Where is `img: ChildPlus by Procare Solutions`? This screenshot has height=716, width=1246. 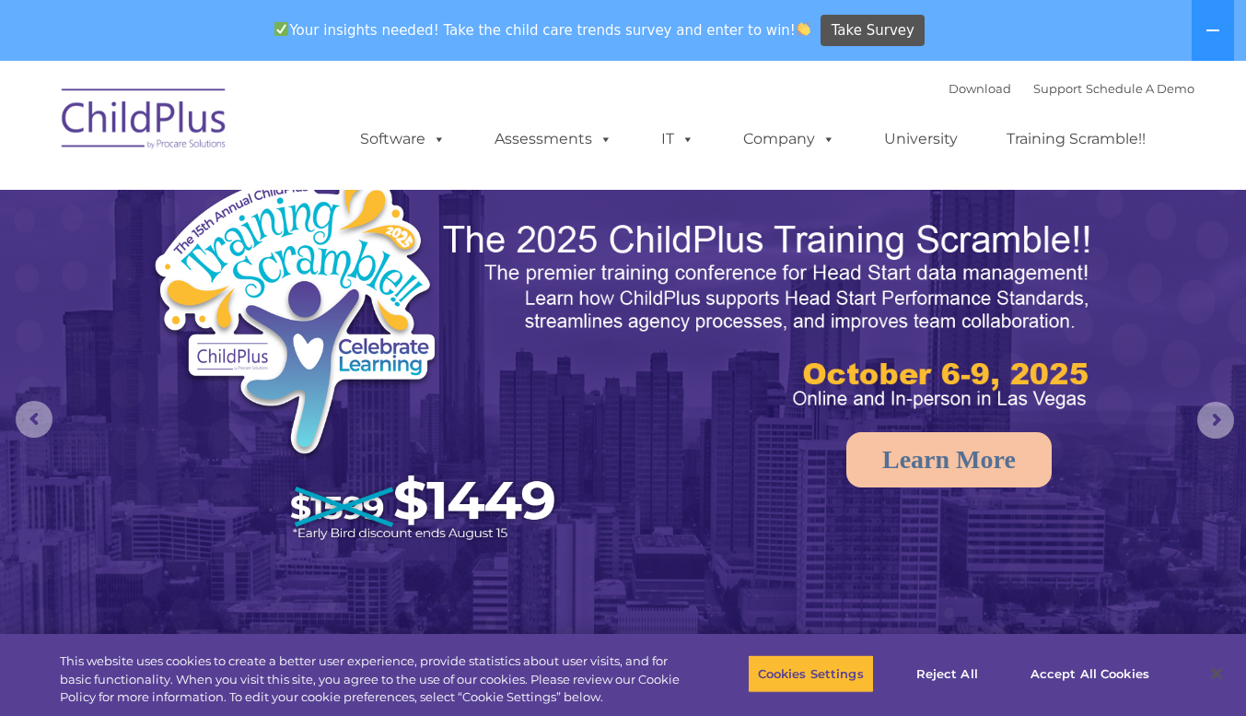 img: ChildPlus by Procare Solutions is located at coordinates (145, 122).